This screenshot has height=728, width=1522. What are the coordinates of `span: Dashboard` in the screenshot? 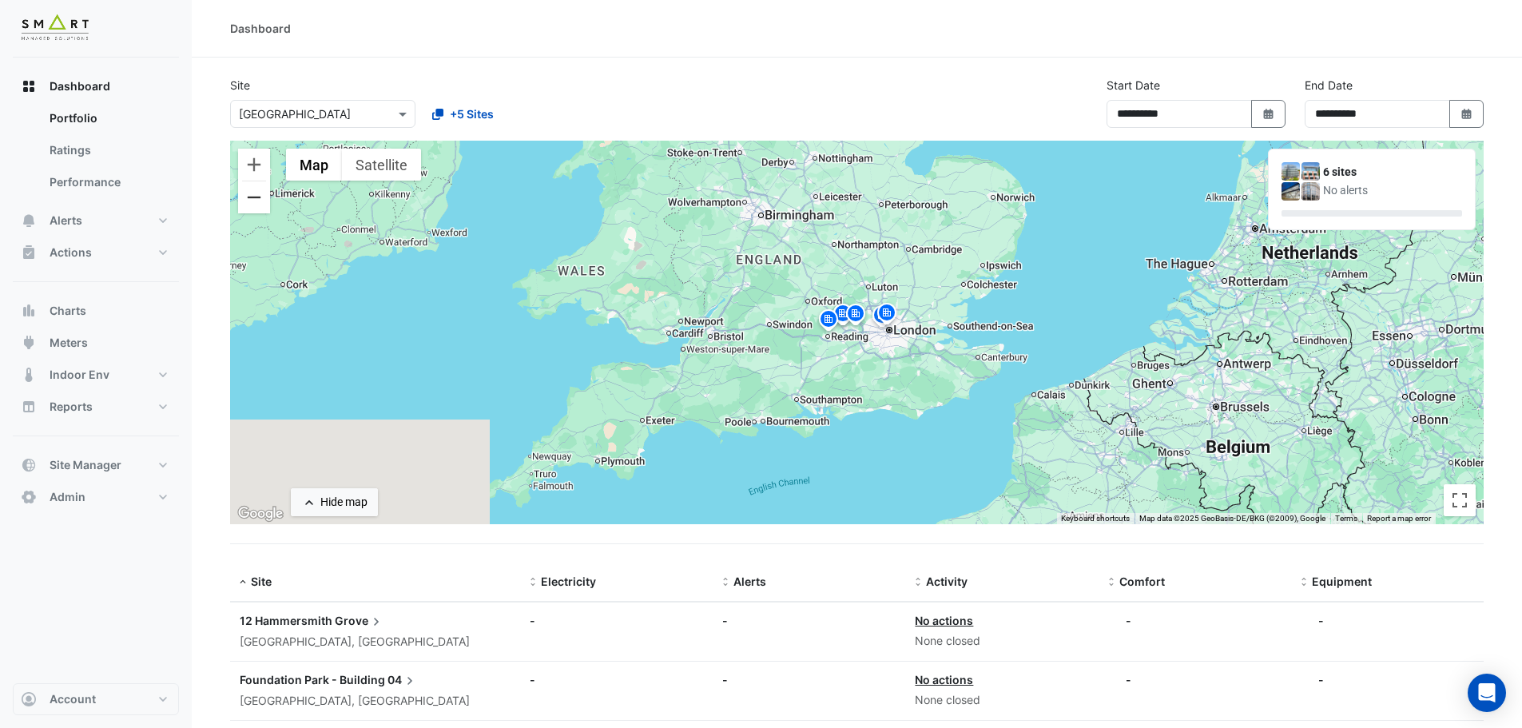 It's located at (80, 86).